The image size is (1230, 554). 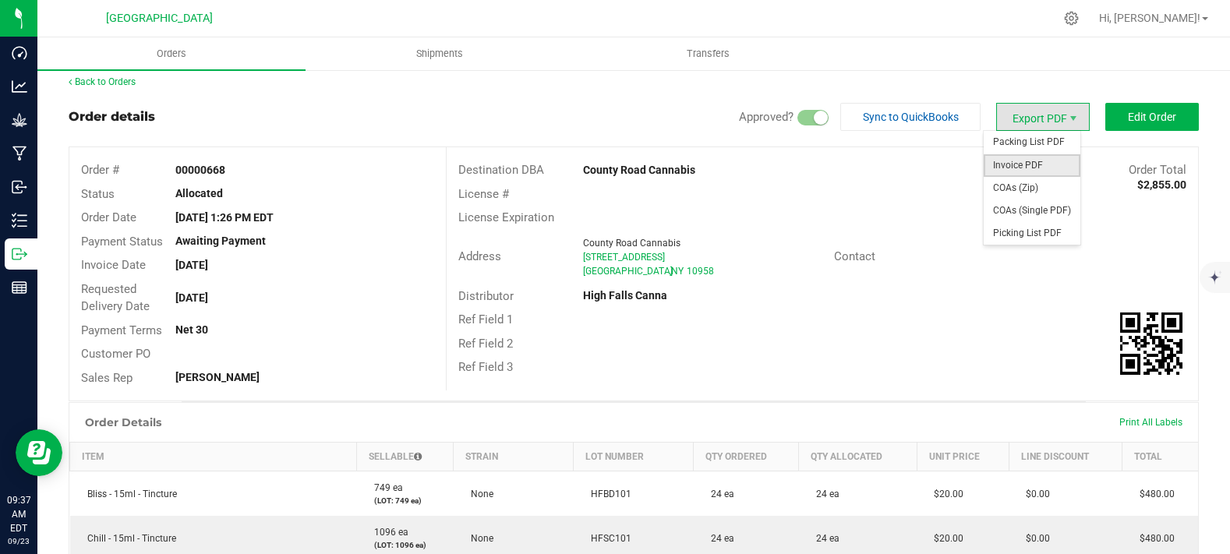 What do you see at coordinates (962, 457) in the screenshot?
I see `th: Unit Price` at bounding box center [962, 457].